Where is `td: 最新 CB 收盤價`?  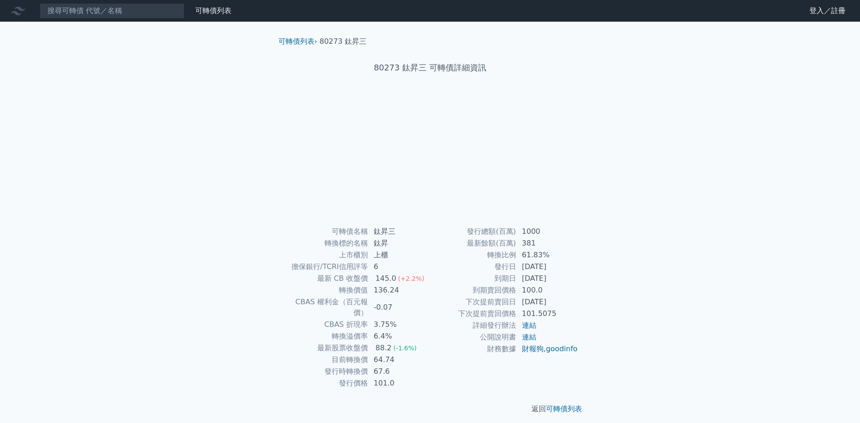
td: 最新 CB 收盤價 is located at coordinates (325, 279).